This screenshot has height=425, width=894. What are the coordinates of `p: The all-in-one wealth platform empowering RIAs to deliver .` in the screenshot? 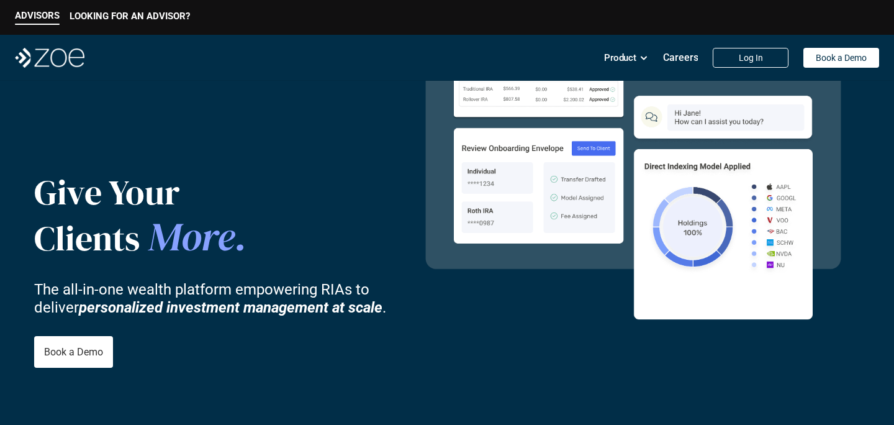 It's located at (220, 299).